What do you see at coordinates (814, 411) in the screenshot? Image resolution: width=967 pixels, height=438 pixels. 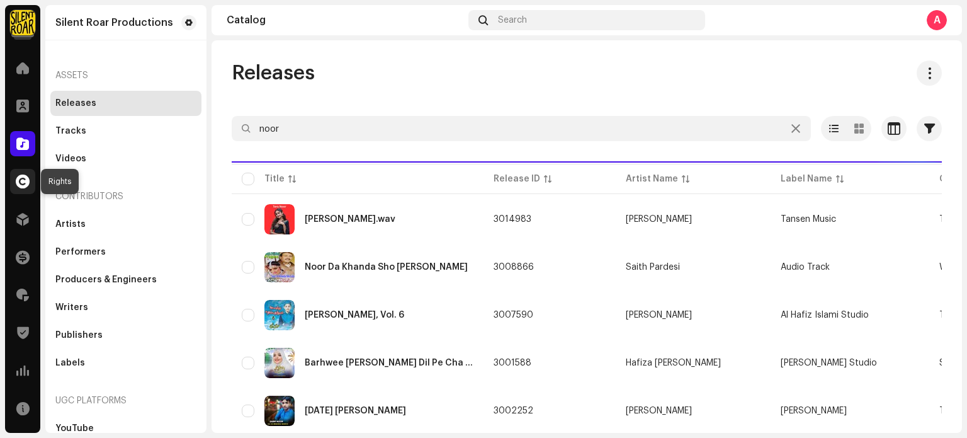 I see `span: SAHIR NAZEENK` at bounding box center [814, 411].